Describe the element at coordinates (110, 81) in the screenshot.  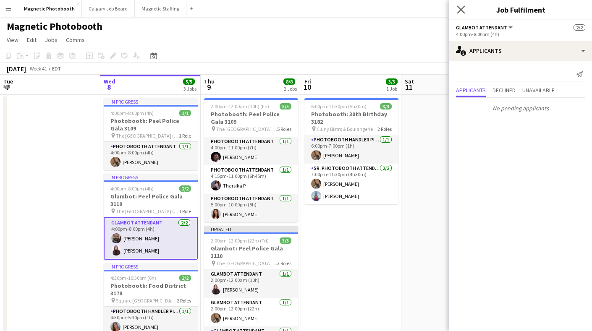
I see `span: Wed` at that location.